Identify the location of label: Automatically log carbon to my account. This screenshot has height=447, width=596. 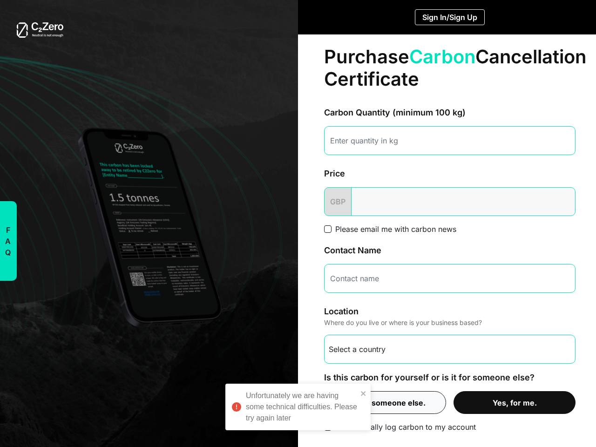
(406, 427).